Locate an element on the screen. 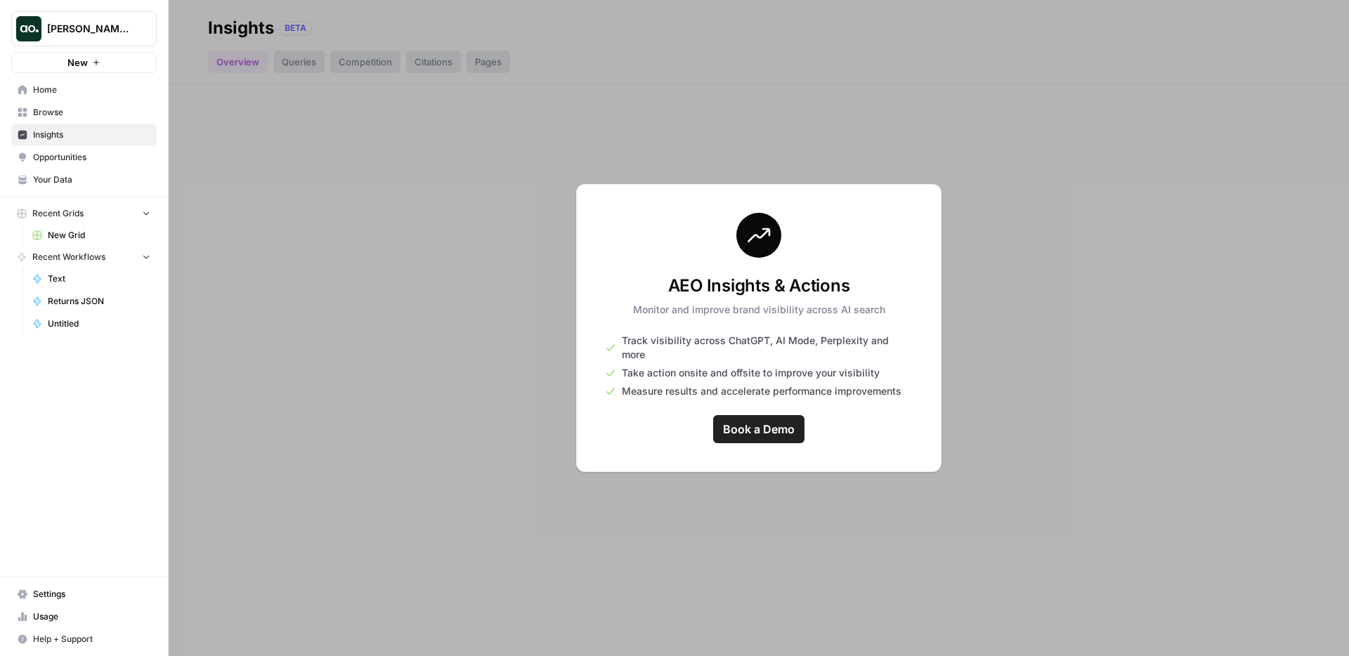 Image resolution: width=1349 pixels, height=656 pixels. button: Workspace: Vicky Testing is located at coordinates (84, 29).